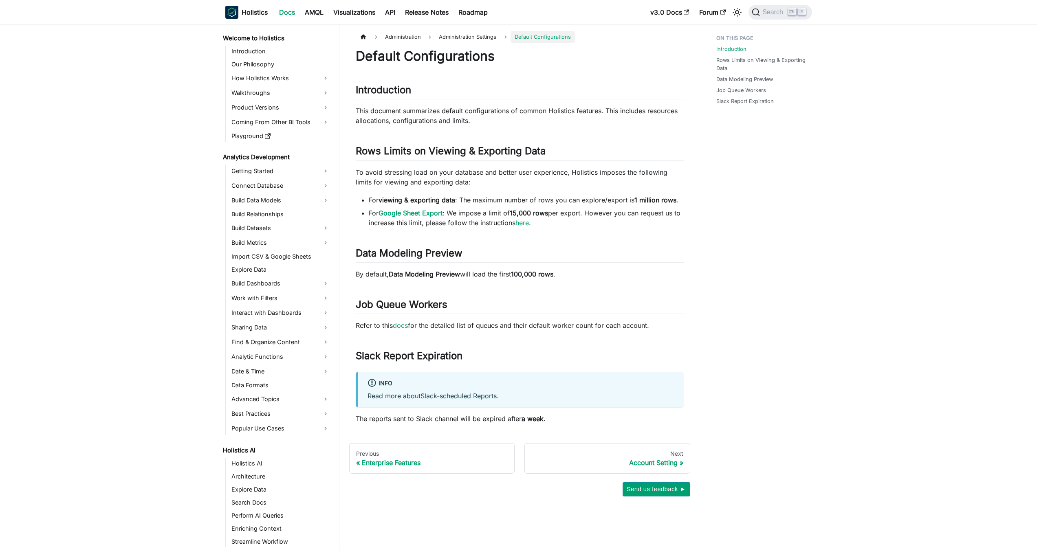  Describe the element at coordinates (473, 12) in the screenshot. I see `a: Roadmap` at that location.